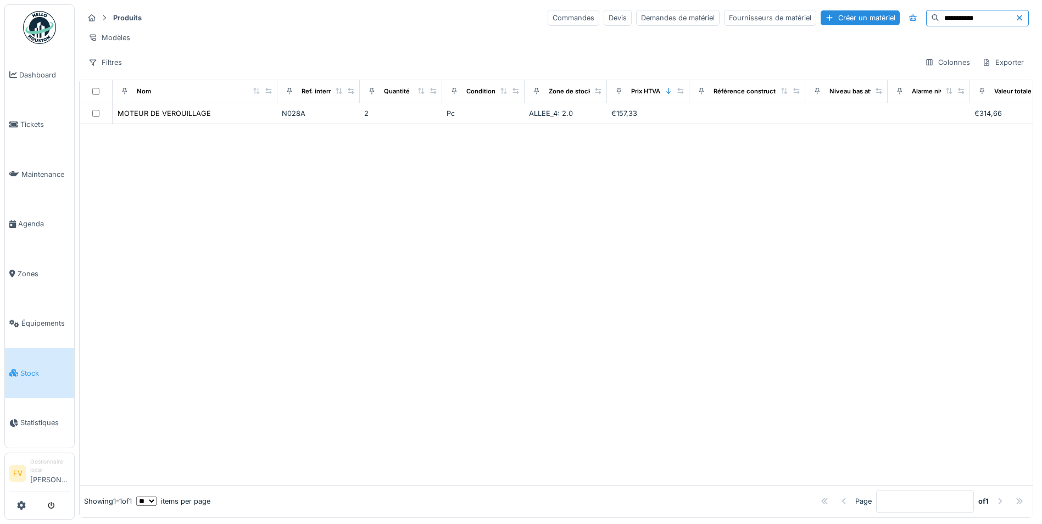 Image resolution: width=1042 pixels, height=524 pixels. What do you see at coordinates (43, 274) in the screenshot?
I see `span: Zones` at bounding box center [43, 274].